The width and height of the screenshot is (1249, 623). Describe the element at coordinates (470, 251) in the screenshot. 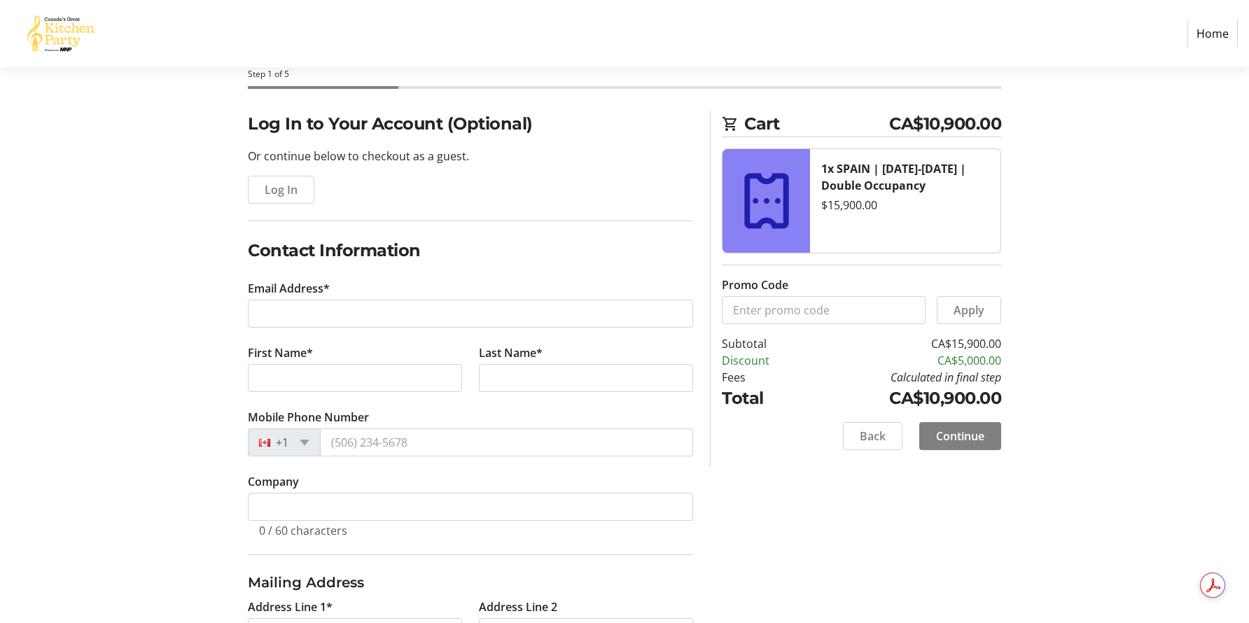

I see `h2: Contact Information` at that location.